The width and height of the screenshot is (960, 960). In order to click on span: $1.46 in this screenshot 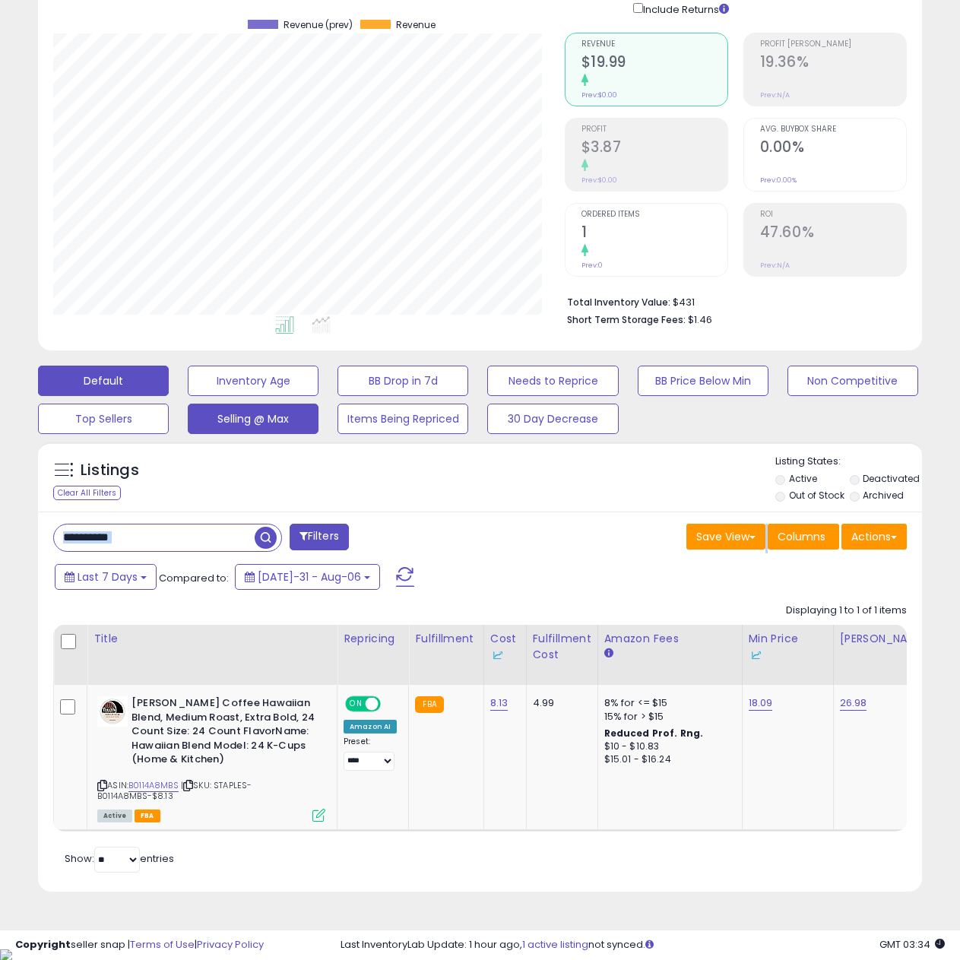, I will do `click(700, 319)`.